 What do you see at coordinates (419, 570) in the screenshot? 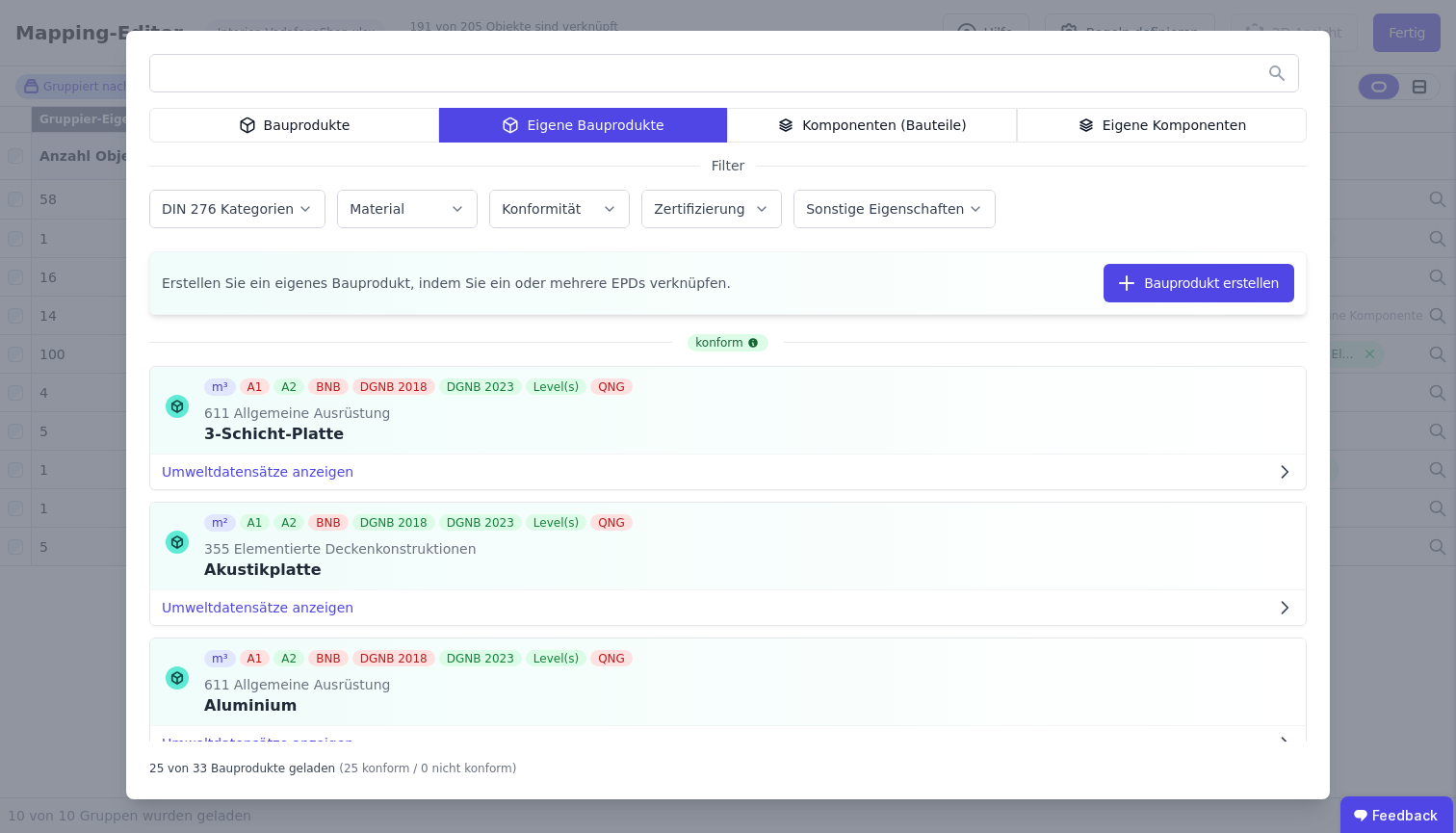
I see `div: Akustikplatte` at bounding box center [419, 570].